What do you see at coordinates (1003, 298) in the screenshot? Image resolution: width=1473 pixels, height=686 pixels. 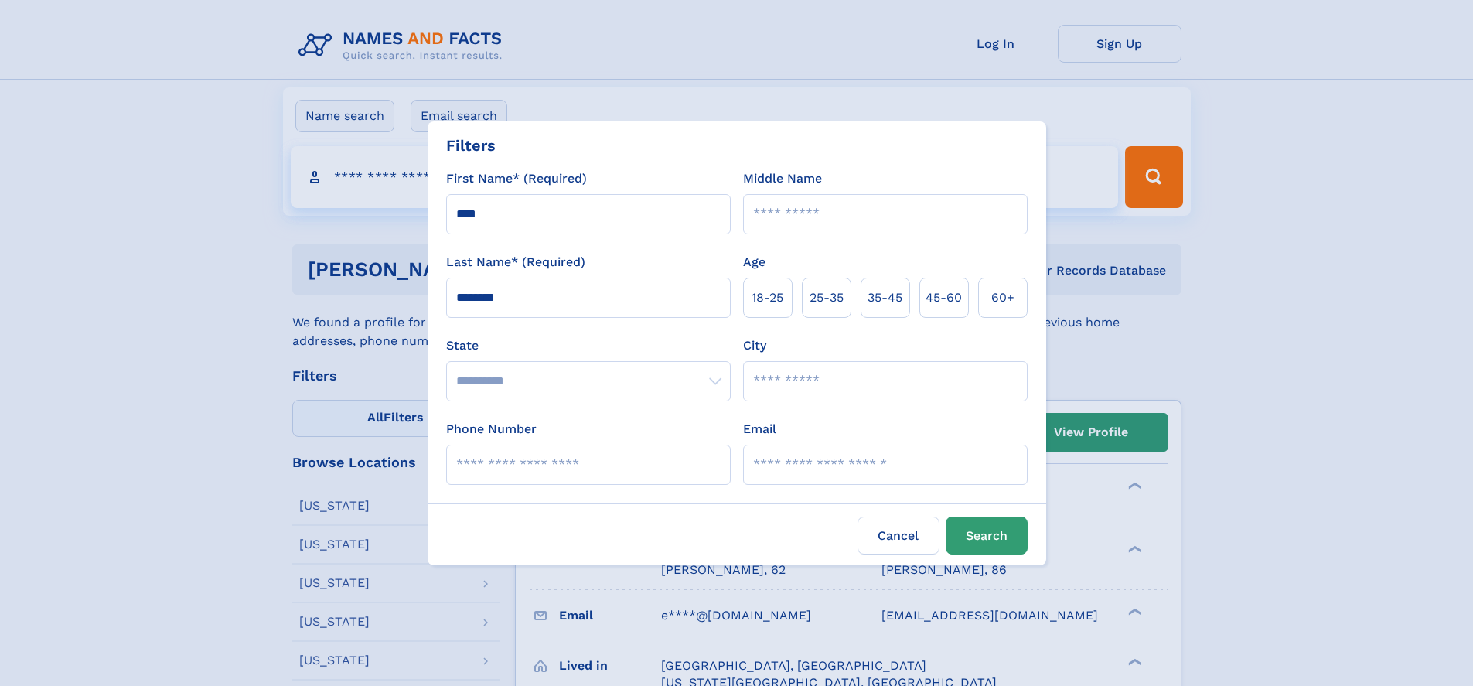 I see `span: 60+` at bounding box center [1003, 298].